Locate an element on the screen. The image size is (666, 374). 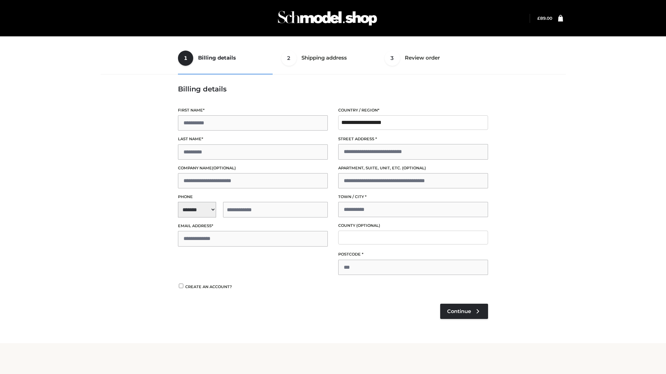
span: Create an account? is located at coordinates (208, 287).